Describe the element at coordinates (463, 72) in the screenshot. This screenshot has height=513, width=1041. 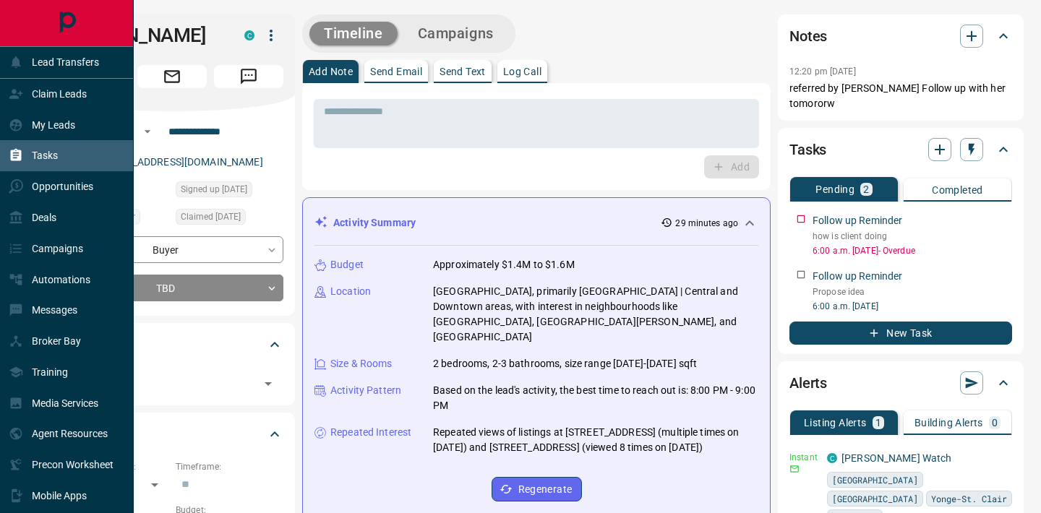
I see `p: Send Text` at that location.